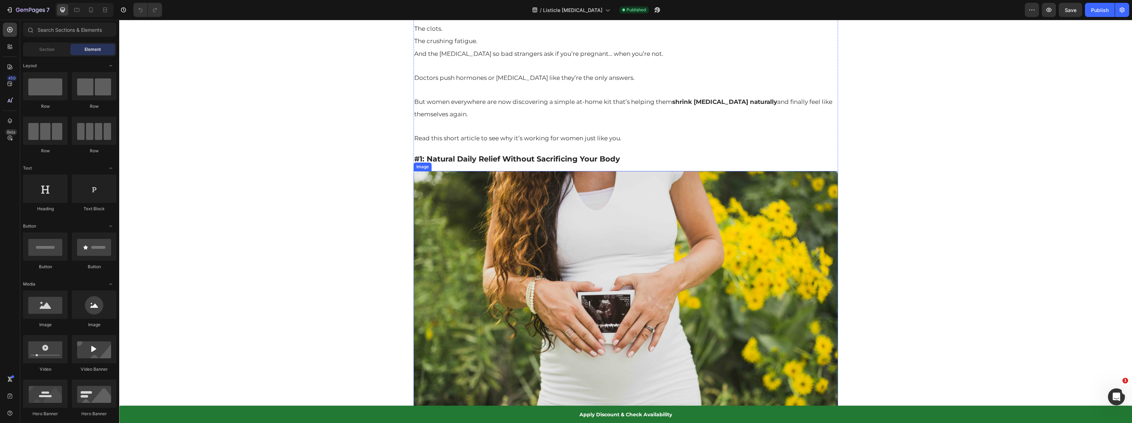  I want to click on p: 7, so click(48, 10).